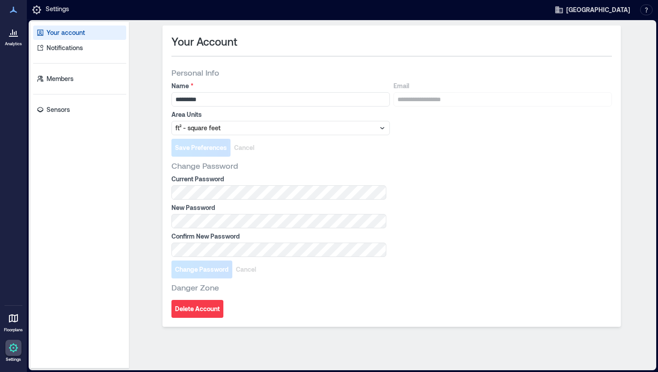 This screenshot has width=658, height=372. What do you see at coordinates (13, 35) in the screenshot?
I see `a: Analytics` at bounding box center [13, 35].